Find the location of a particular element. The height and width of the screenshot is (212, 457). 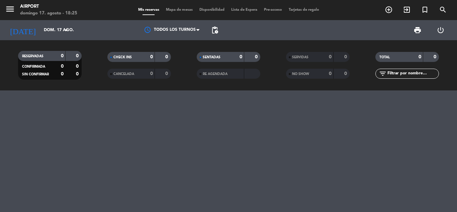

i: turned_in_not is located at coordinates (424, 10).